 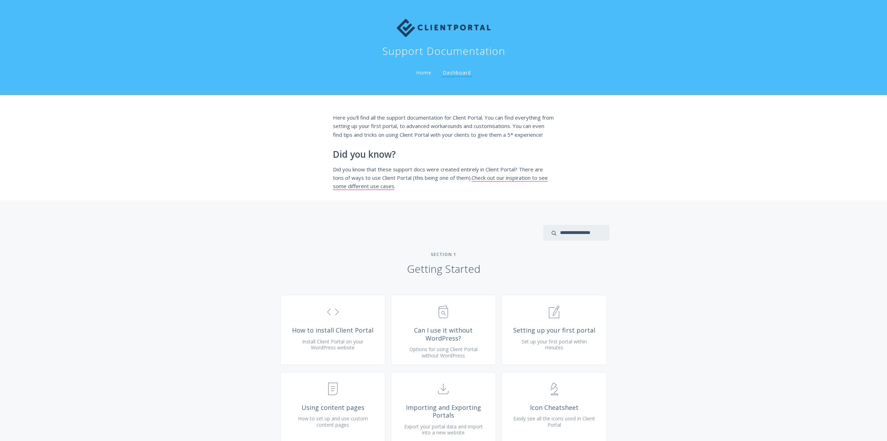 What do you see at coordinates (424, 72) in the screenshot?
I see `a: Home` at bounding box center [424, 72].